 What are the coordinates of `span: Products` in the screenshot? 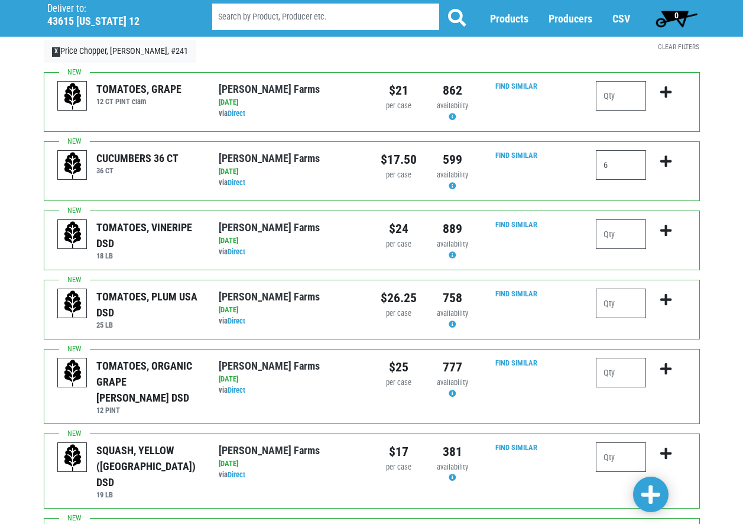 It's located at (509, 18).